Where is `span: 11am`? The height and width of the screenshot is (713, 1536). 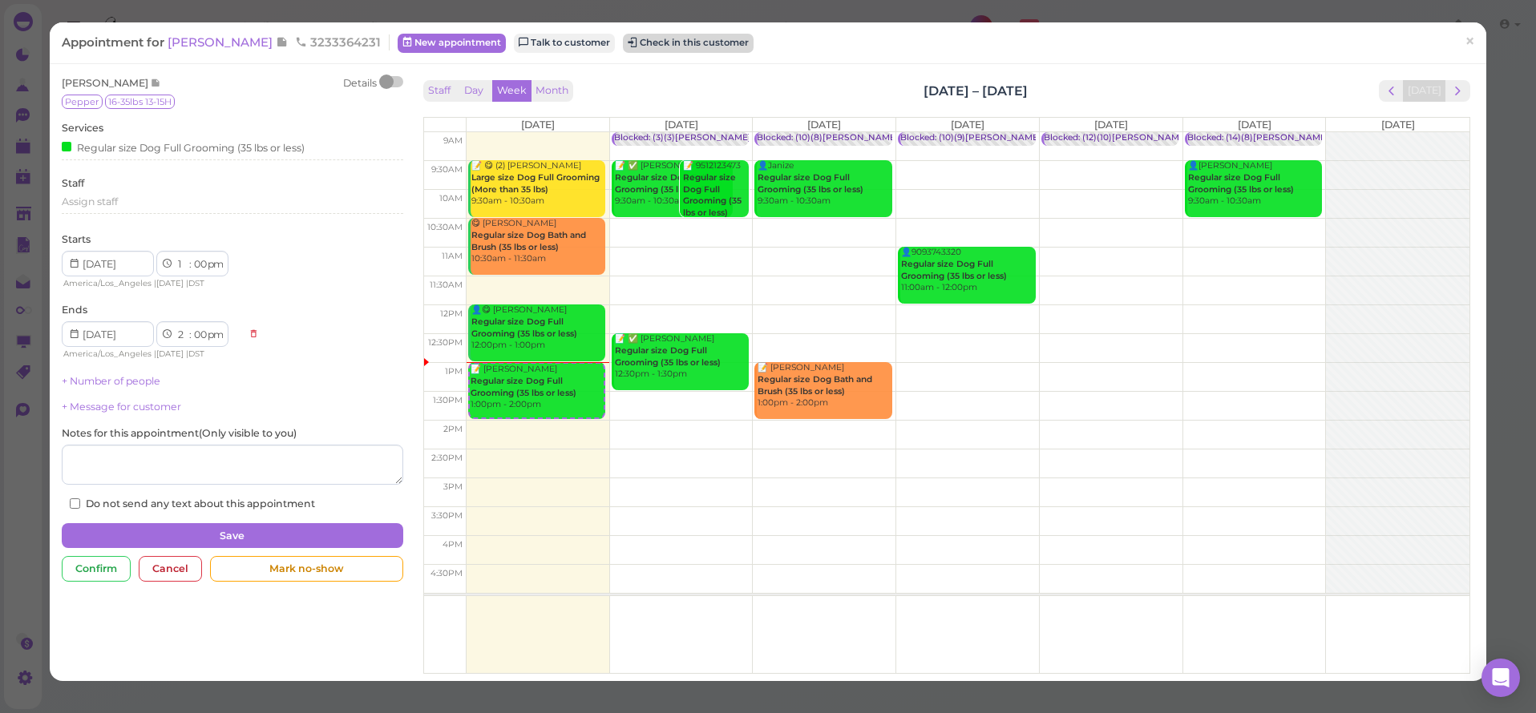 span: 11am is located at coordinates (452, 256).